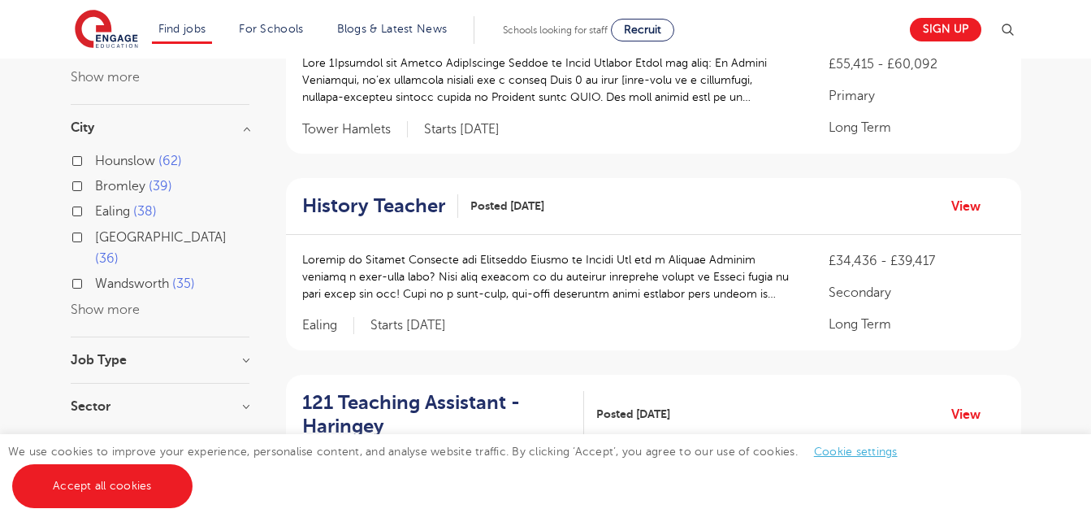 Image resolution: width=1091 pixels, height=522 pixels. I want to click on p: £55,415 - £60,092, so click(917, 64).